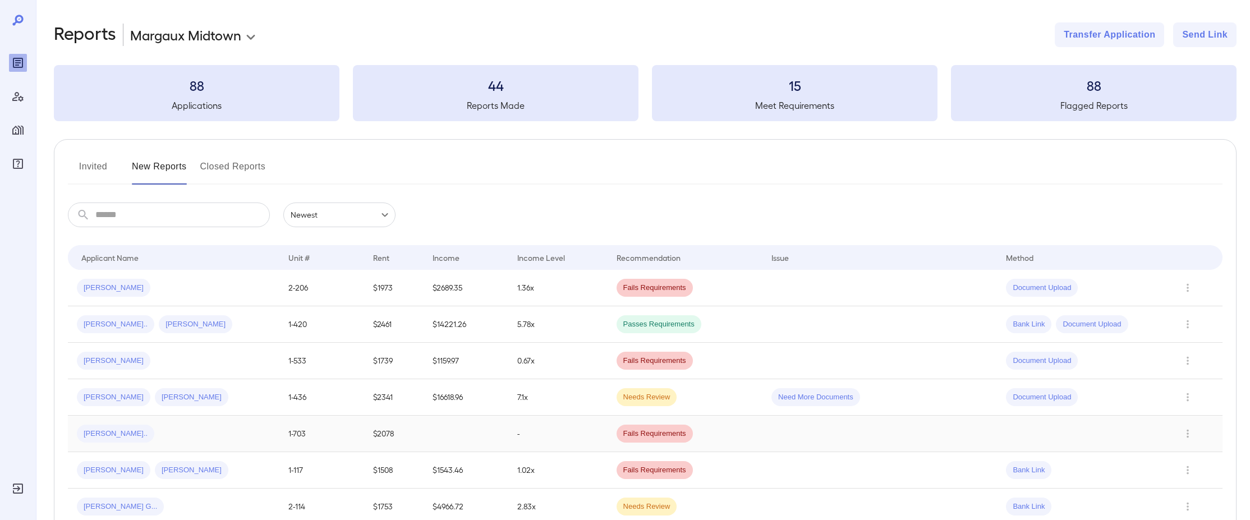 The width and height of the screenshot is (1250, 520). Describe the element at coordinates (541, 257) in the screenshot. I see `div: Income Level` at that location.